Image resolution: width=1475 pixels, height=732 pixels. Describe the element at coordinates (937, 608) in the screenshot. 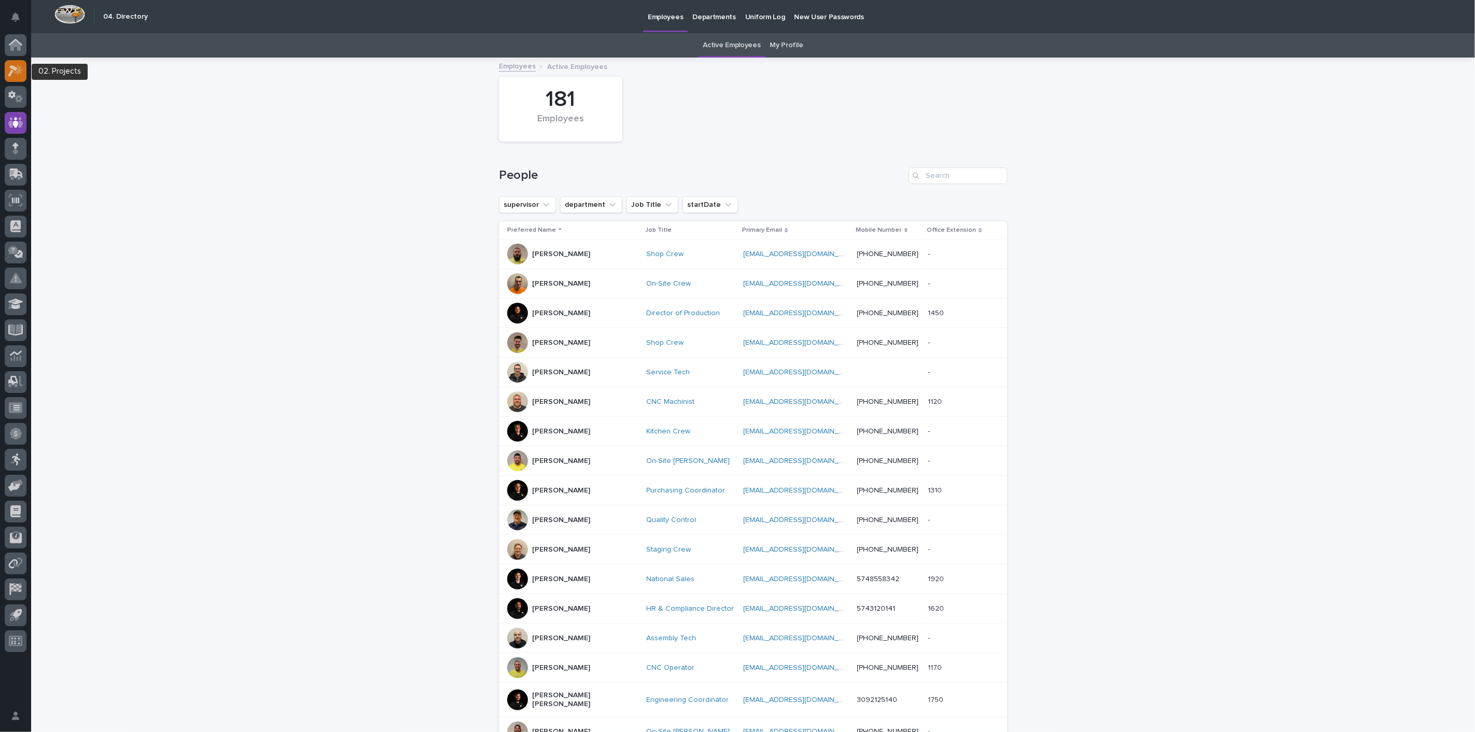

I see `p: 1620` at that location.